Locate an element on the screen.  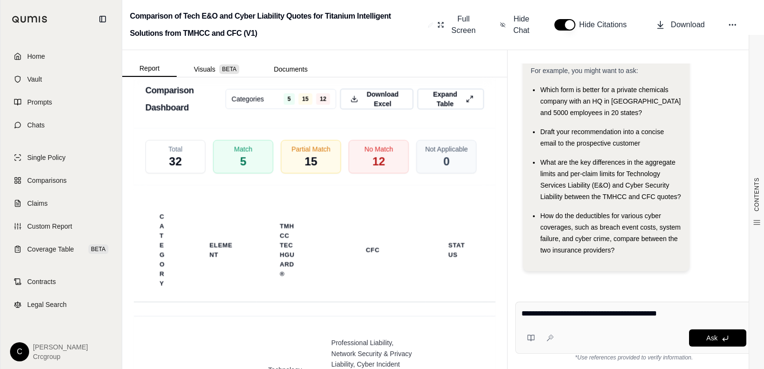
h2: Comparison of Tech E&O and Cyber Liability Quotes for Titanium Intelligent Solutions from TMHCC a... is located at coordinates (277, 25).